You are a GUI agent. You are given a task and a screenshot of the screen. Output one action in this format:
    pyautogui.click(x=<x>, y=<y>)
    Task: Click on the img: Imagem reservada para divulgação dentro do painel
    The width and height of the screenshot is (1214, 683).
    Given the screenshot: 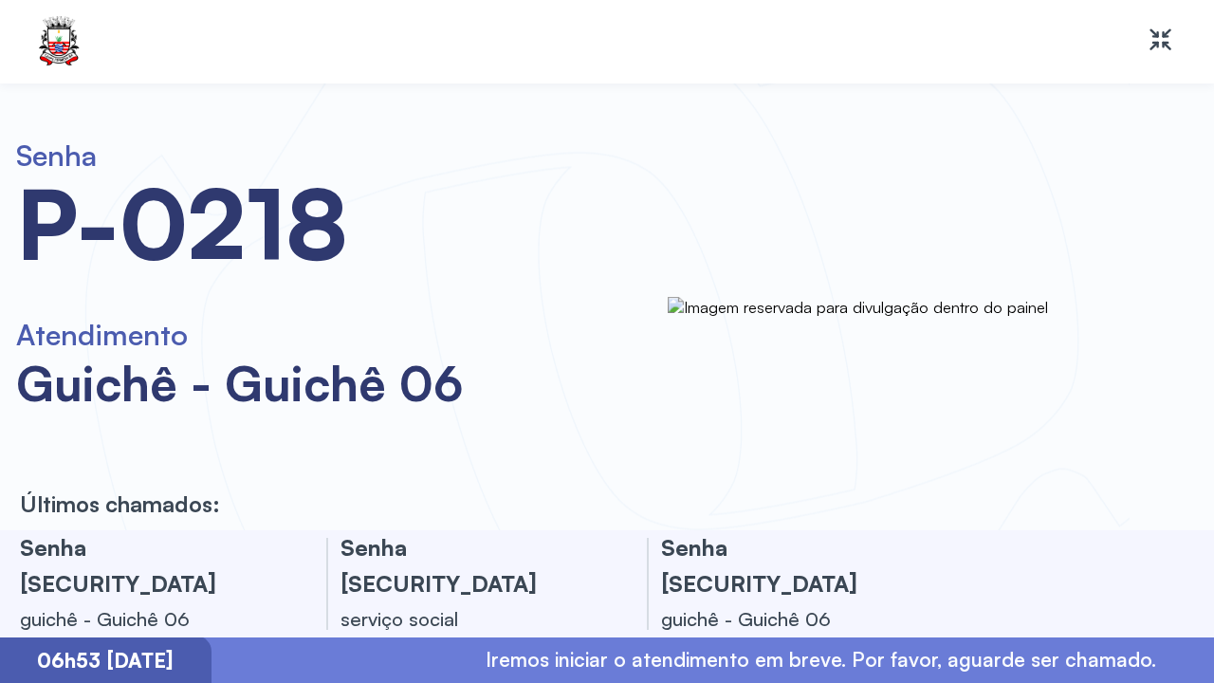 What is the action you would take?
    pyautogui.click(x=941, y=306)
    